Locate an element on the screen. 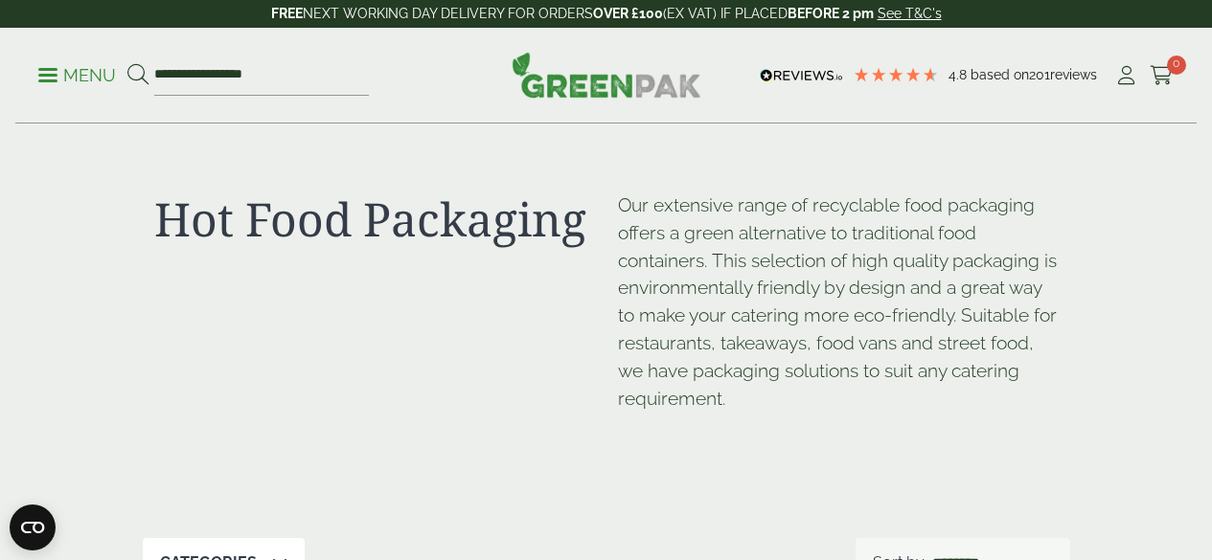 The image size is (1212, 560). span: Based on is located at coordinates (999, 75).